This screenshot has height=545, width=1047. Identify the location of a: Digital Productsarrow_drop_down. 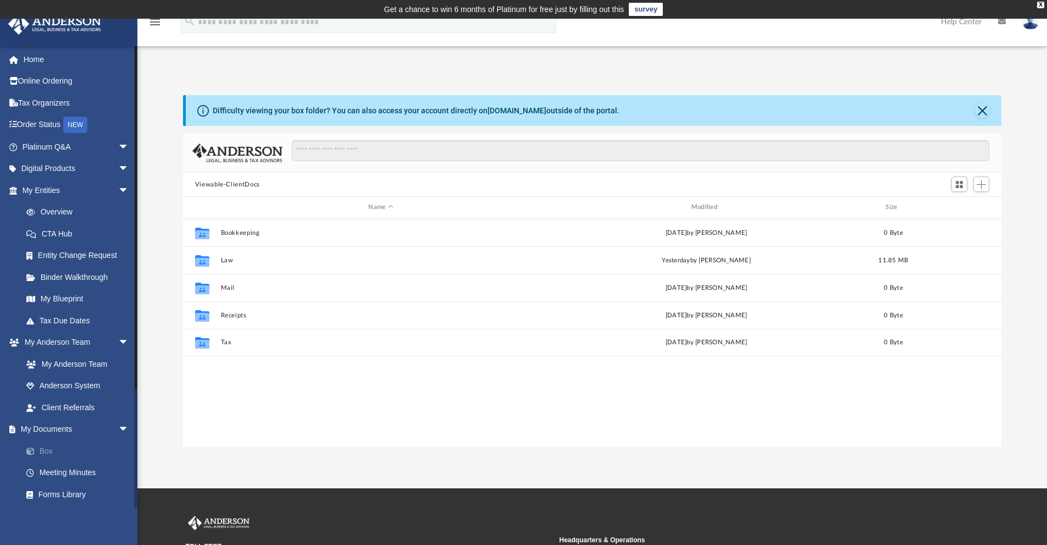
(76, 169).